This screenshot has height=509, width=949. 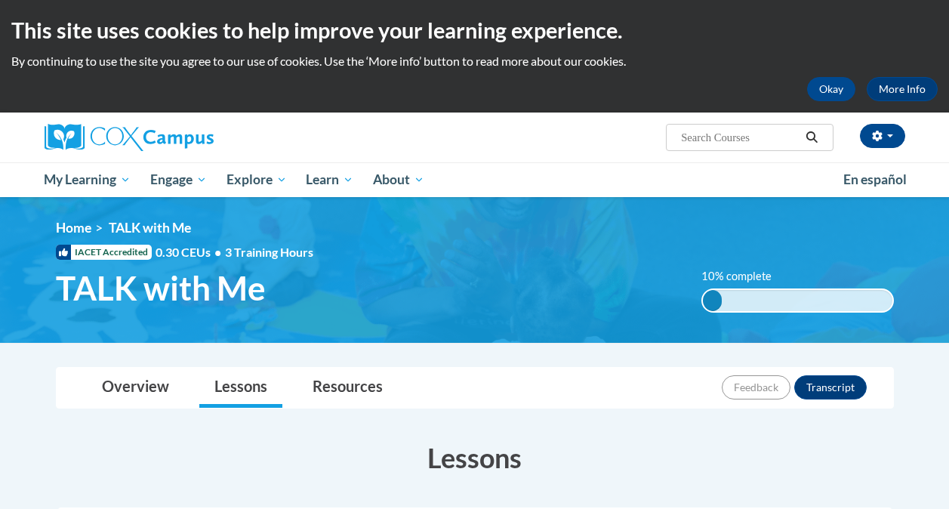 What do you see at coordinates (398, 180) in the screenshot?
I see `a: About` at bounding box center [398, 180].